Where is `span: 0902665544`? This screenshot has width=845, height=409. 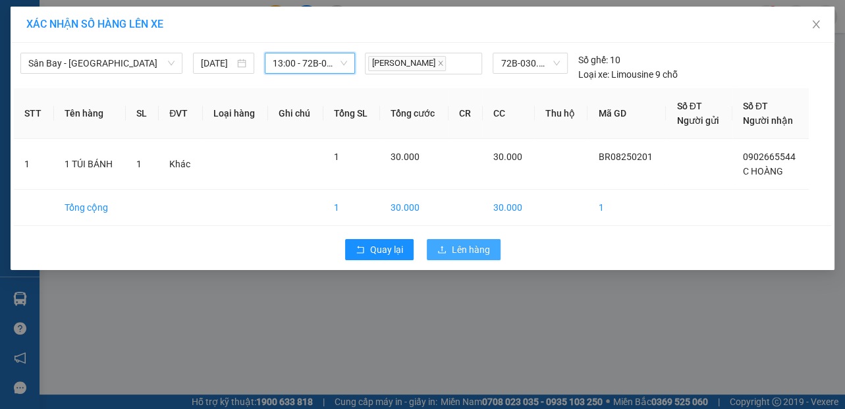
span: 0902665544 is located at coordinates (769, 157).